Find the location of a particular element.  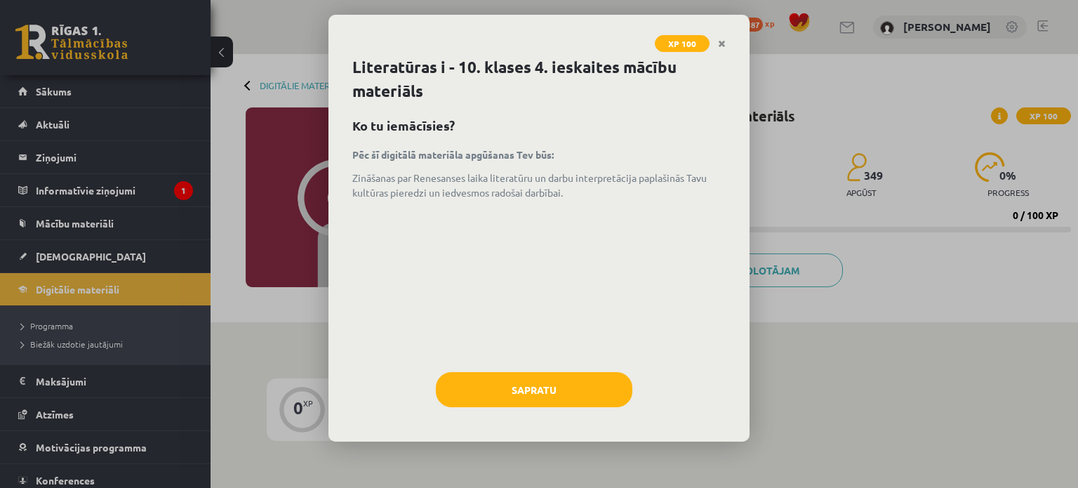

p: Zināšanas par Renesanses laika literatūru un darbu interpretācija paplašinās Tavu kultūras piered... is located at coordinates (539, 185).